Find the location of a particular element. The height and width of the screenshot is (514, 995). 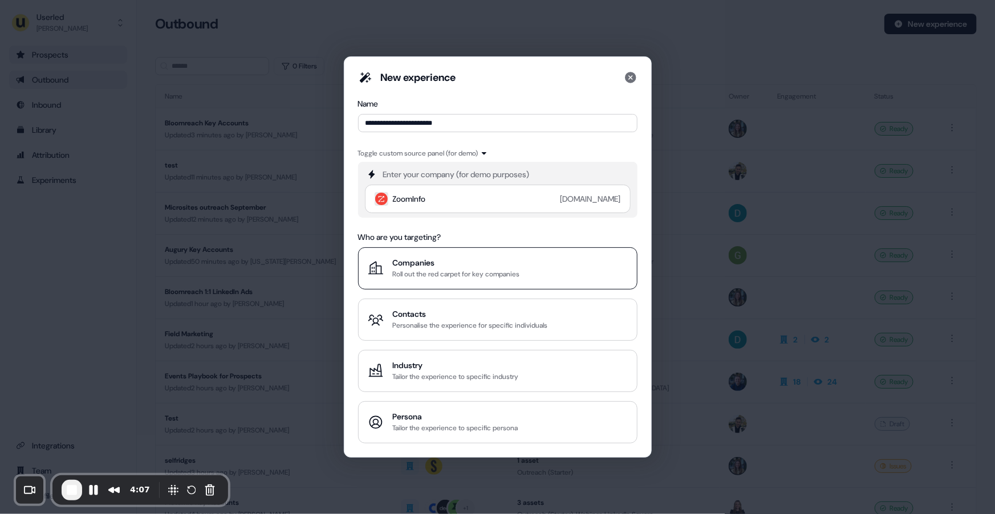

button: ContactsPersonalise the experience for specific individuals is located at coordinates (498, 320).